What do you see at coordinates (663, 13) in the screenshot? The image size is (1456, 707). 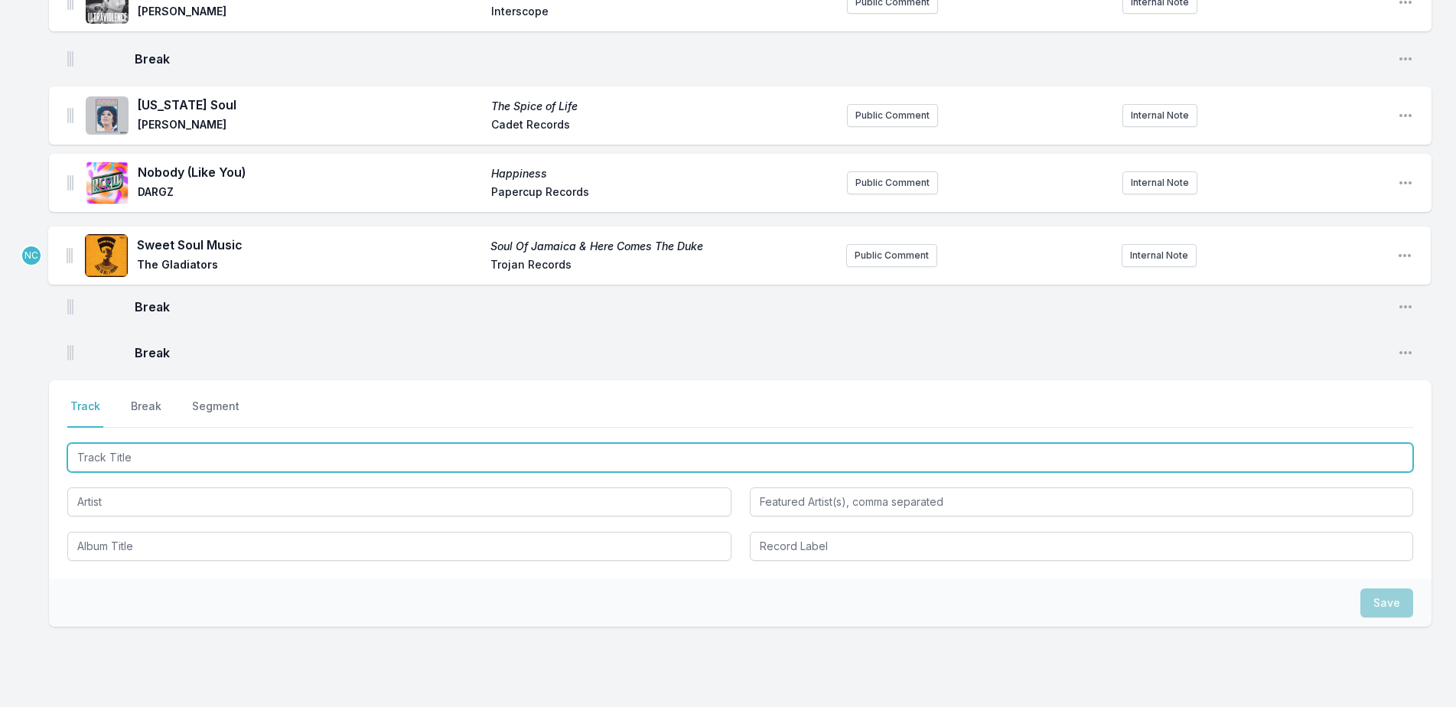 I see `span: Interscope` at bounding box center [663, 13].